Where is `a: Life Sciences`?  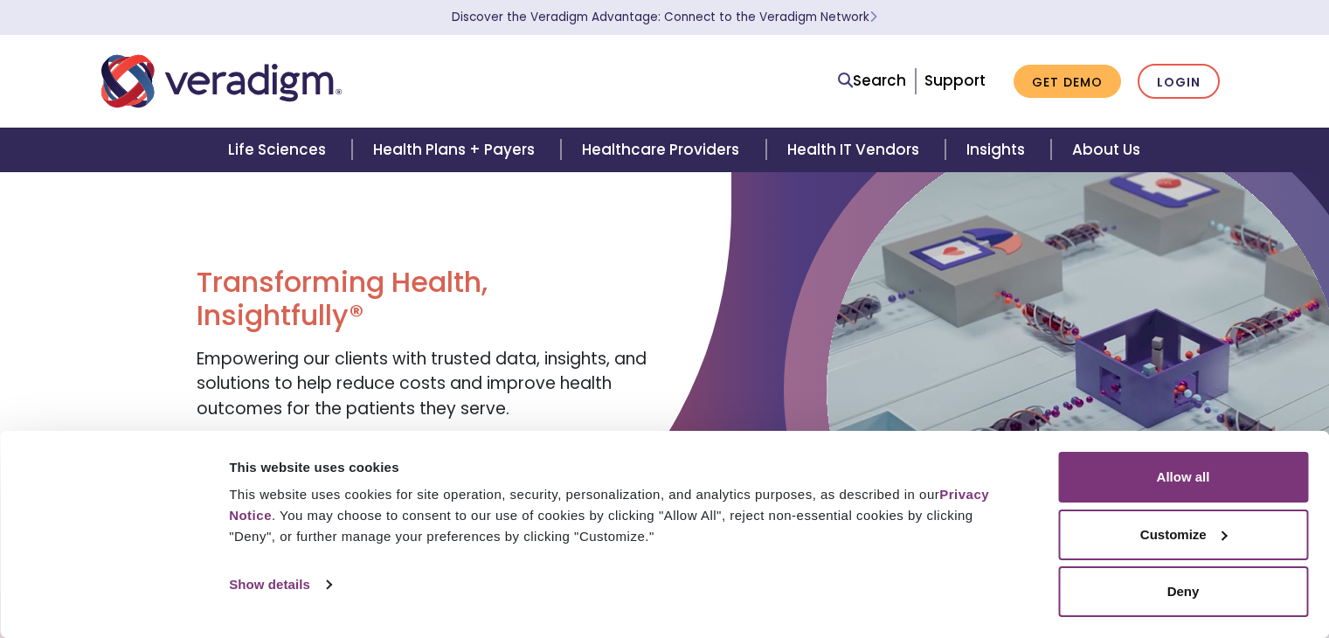
a: Life Sciences is located at coordinates (280, 149).